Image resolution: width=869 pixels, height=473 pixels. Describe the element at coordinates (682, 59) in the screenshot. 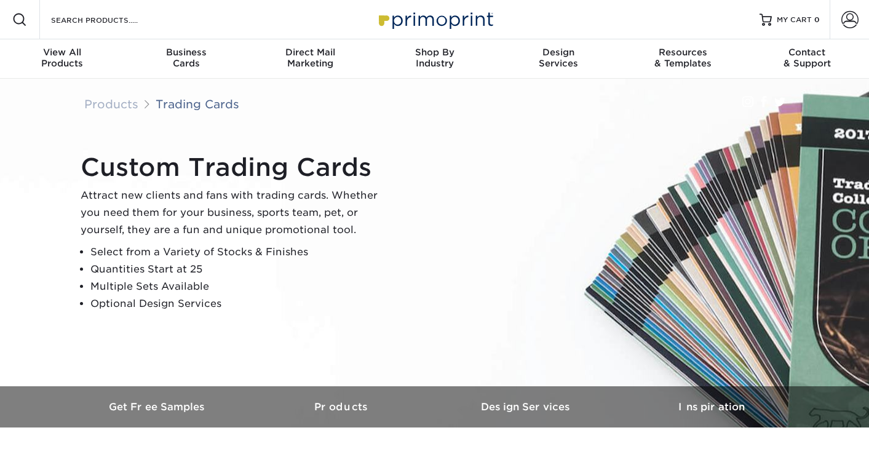

I see `a: Resources& Templates` at that location.